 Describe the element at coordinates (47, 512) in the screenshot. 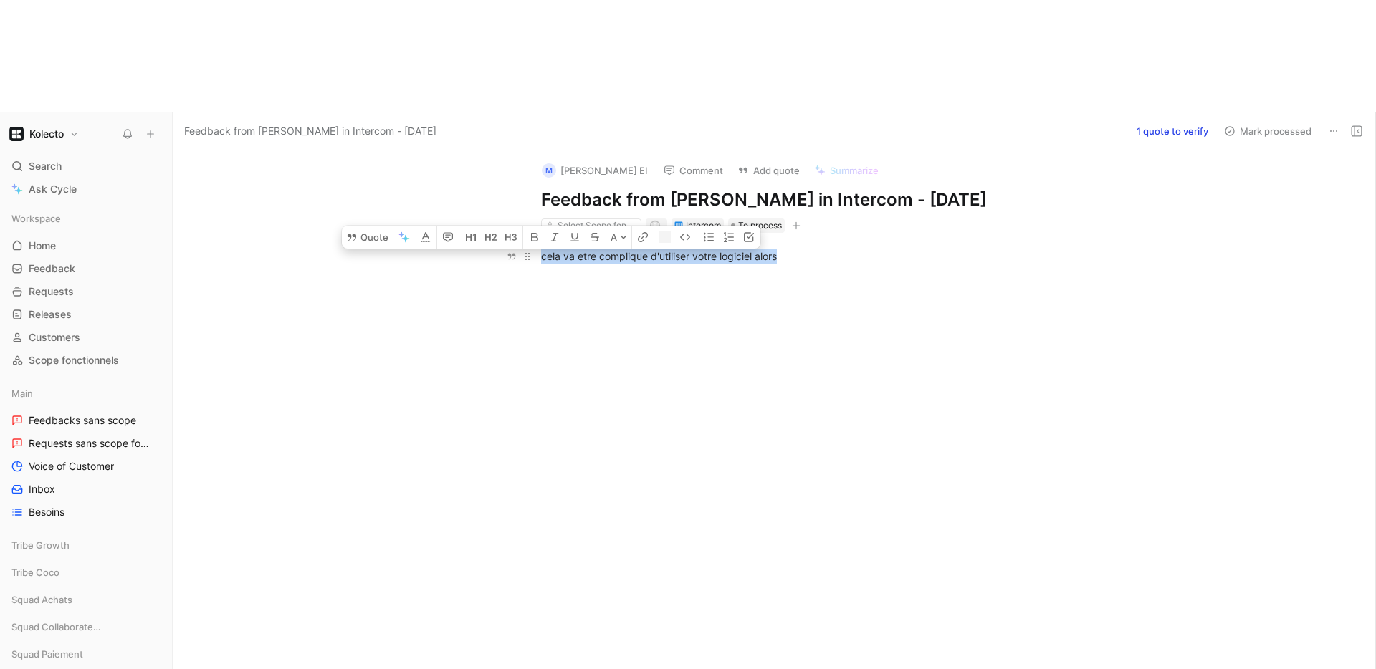

I see `span: Besoins` at that location.